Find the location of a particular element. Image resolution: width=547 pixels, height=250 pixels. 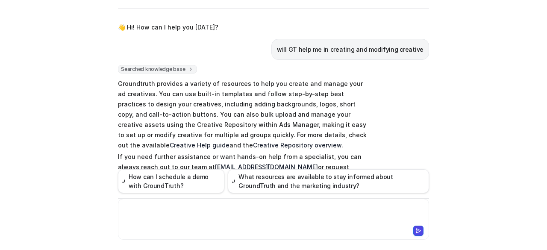

span: Searched knowledge base is located at coordinates (157, 69).